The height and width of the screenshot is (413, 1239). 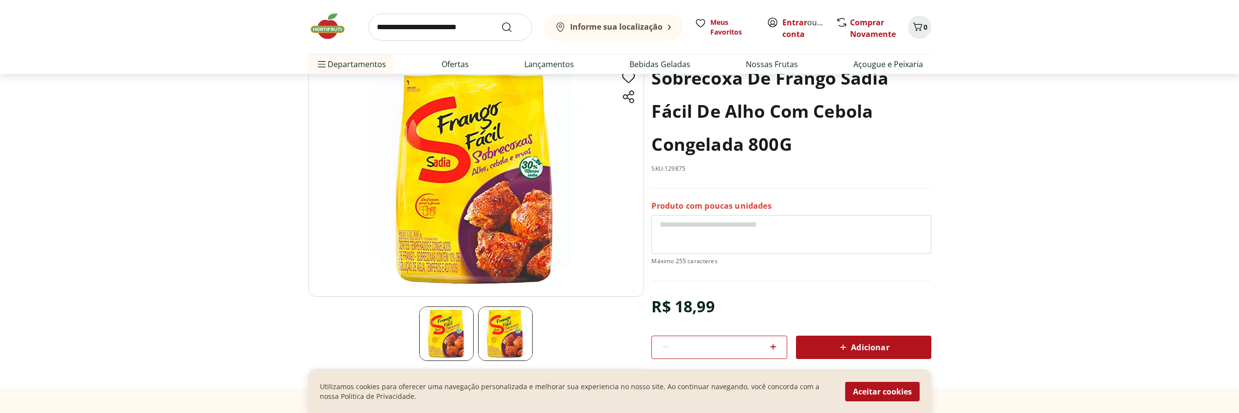 I want to click on input: search, so click(x=450, y=27).